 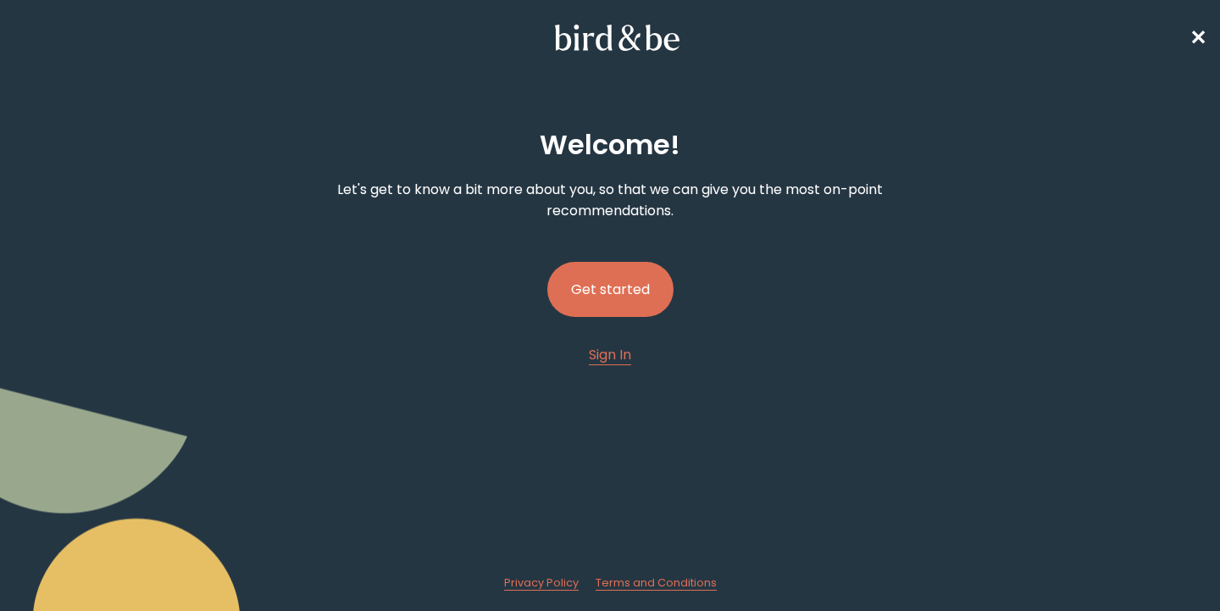 What do you see at coordinates (656, 583) in the screenshot?
I see `a: Terms and Conditions` at bounding box center [656, 583].